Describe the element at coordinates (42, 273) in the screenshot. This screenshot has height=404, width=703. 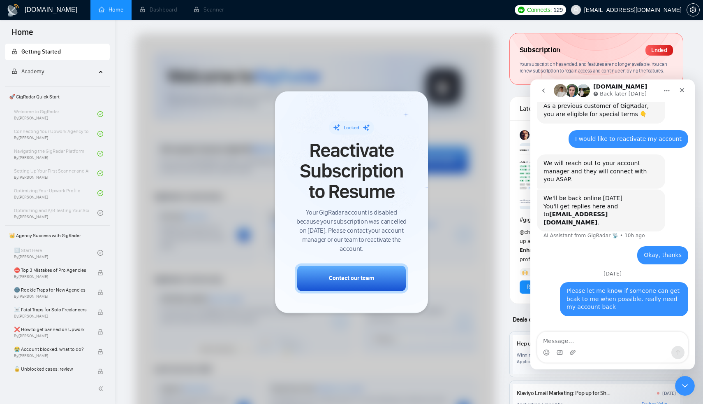
I see `button: Upload attachment` at that location.